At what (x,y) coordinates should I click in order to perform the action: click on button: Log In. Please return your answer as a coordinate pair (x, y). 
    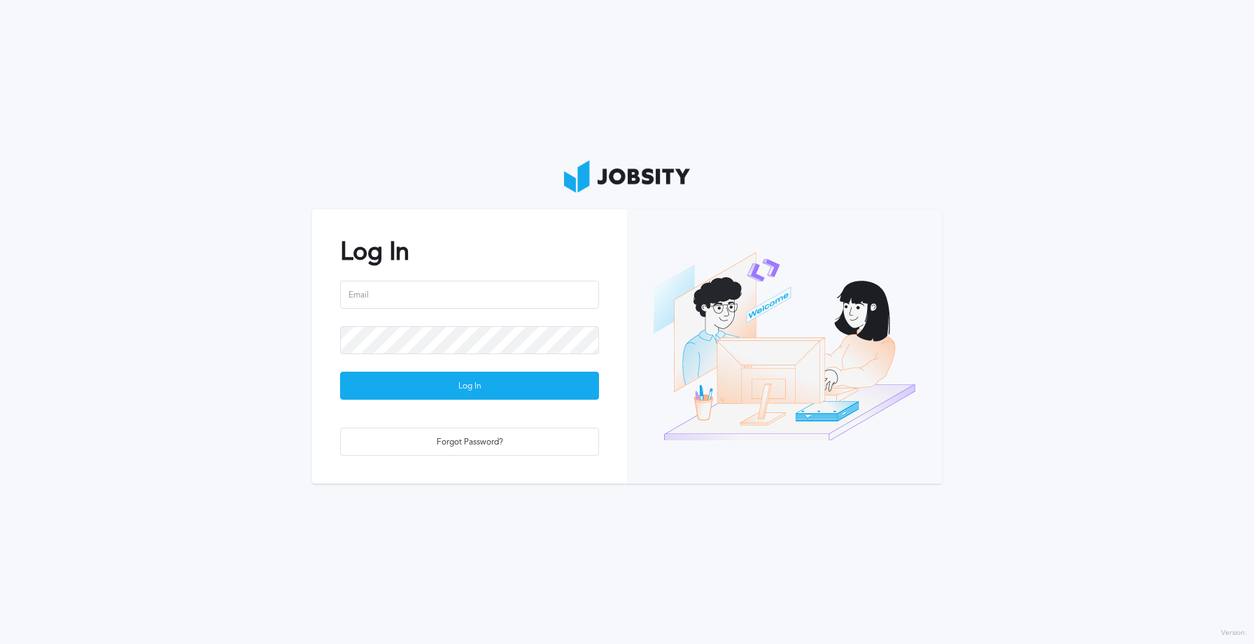
    Looking at the image, I should click on (470, 386).